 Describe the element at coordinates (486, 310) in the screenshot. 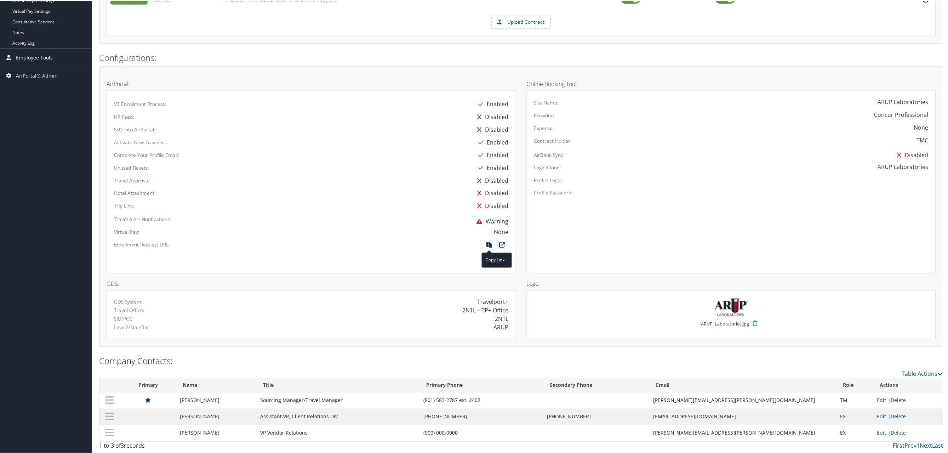

I see `div: 2N1L – TP+ Office` at that location.